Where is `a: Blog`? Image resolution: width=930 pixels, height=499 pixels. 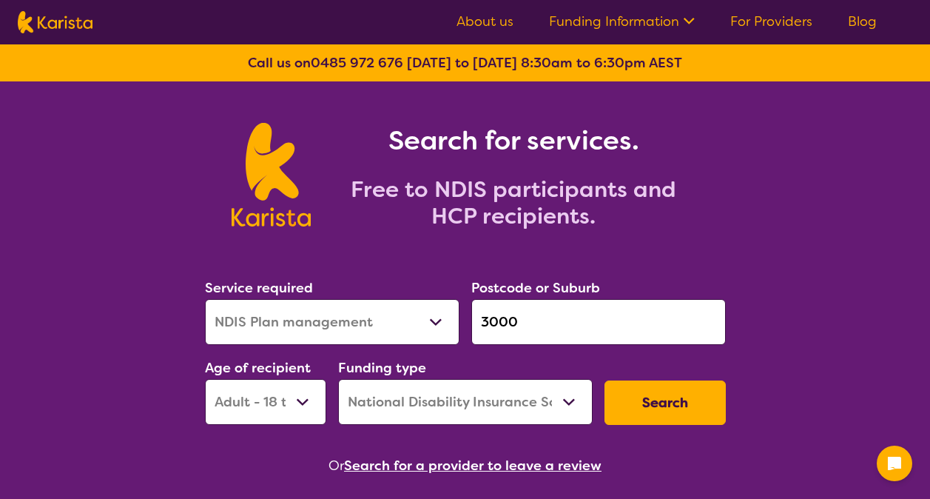
a: Blog is located at coordinates (862, 21).